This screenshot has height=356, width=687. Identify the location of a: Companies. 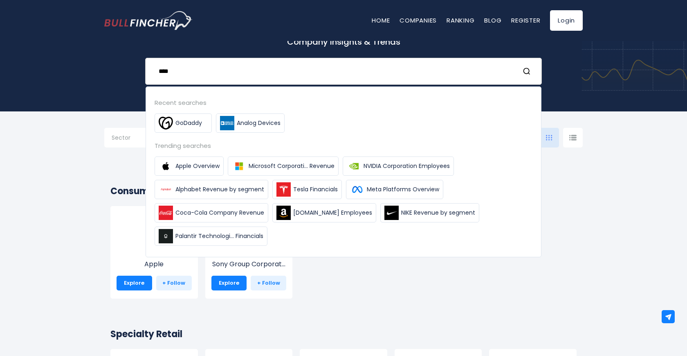
(418, 20).